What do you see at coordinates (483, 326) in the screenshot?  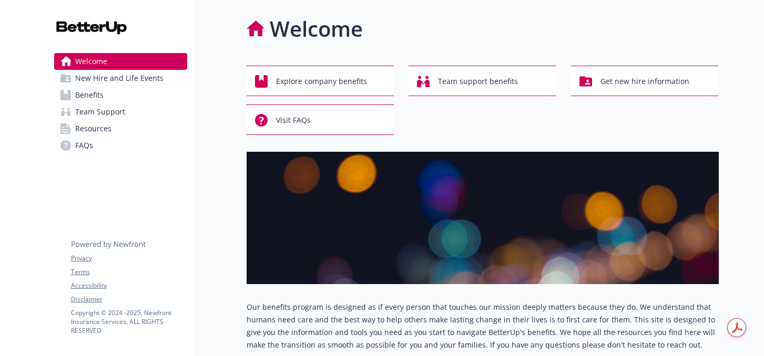 I see `p: Our benefits program is designed as if every person that touches our mission deeply matters becau...` at bounding box center [483, 326].